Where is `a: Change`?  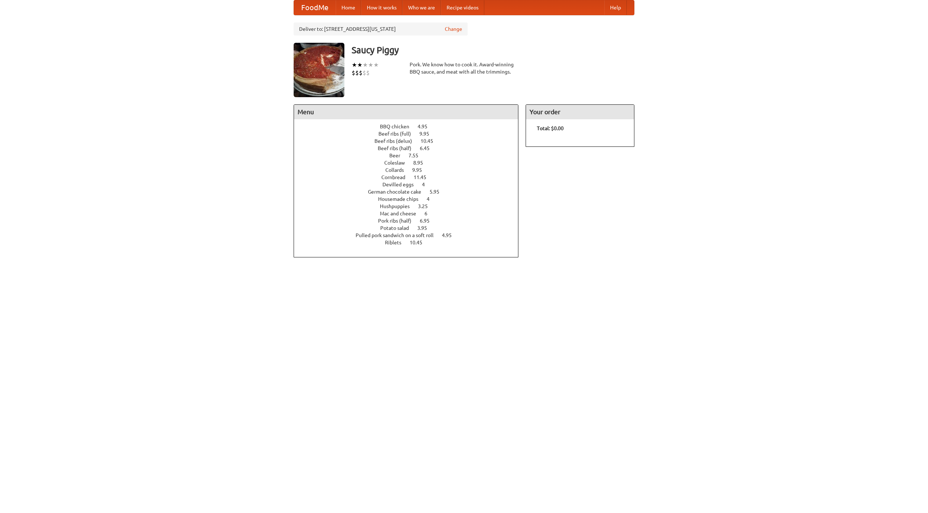
a: Change is located at coordinates (454, 29).